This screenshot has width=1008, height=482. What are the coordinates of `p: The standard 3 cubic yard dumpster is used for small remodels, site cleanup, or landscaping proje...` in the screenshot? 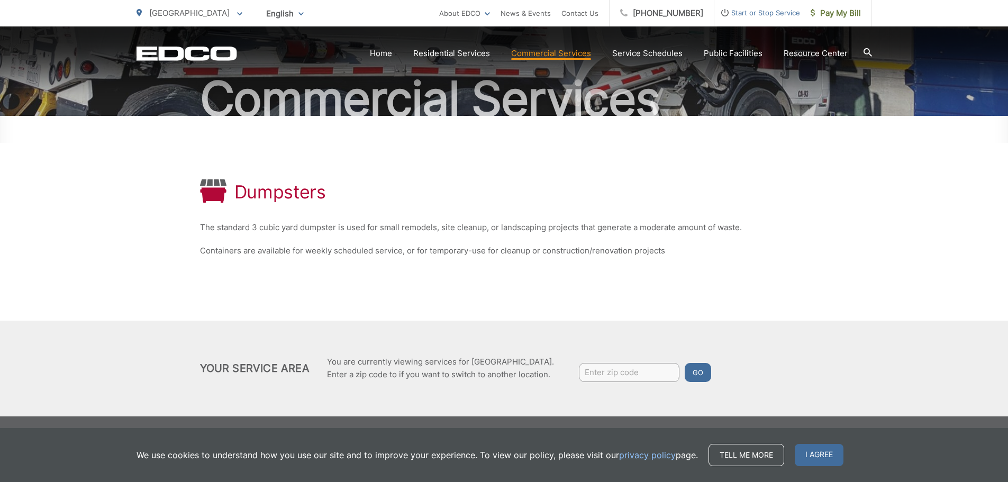 It's located at (504, 228).